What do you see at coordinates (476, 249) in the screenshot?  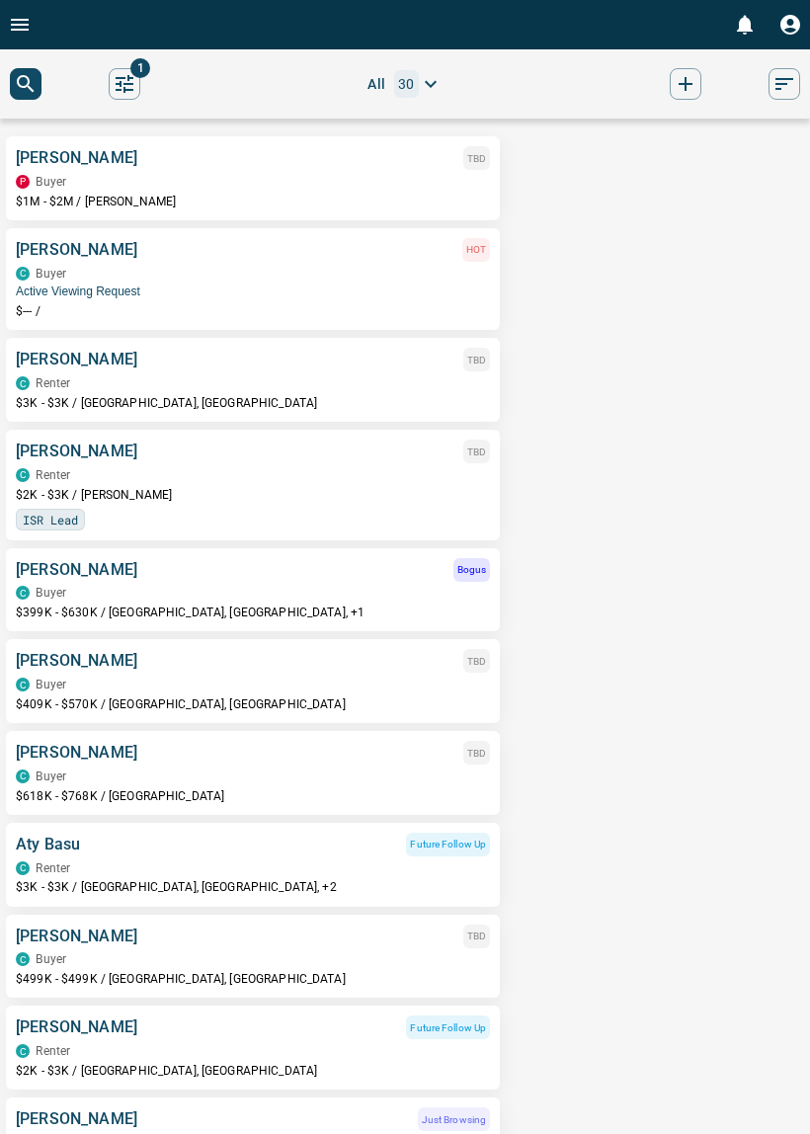 I see `p: HOT` at bounding box center [476, 249].